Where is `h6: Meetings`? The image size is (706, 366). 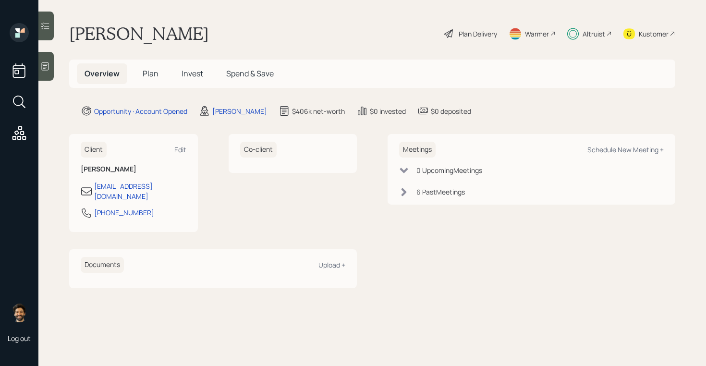 h6: Meetings is located at coordinates (418, 149).